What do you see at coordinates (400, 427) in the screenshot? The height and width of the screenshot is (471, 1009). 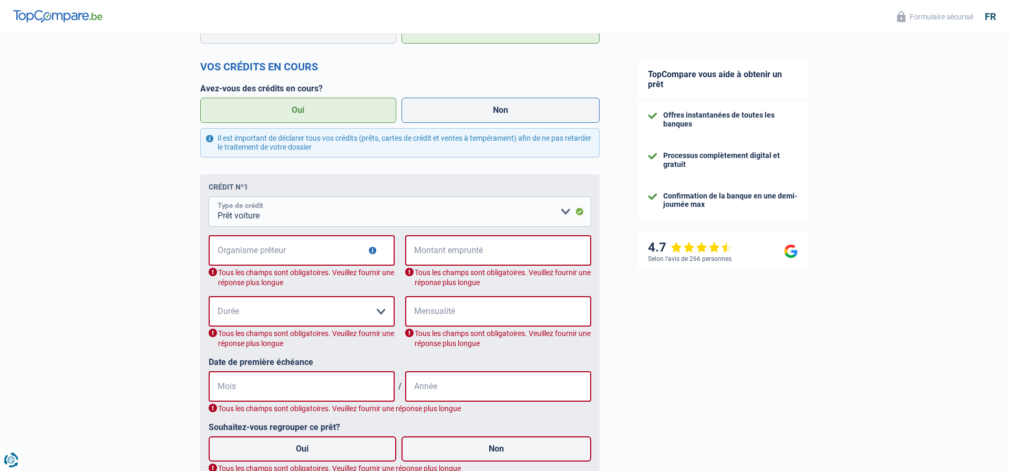 I see `label: Souhaitez-vous regrouper ce prêt?` at bounding box center [400, 427].